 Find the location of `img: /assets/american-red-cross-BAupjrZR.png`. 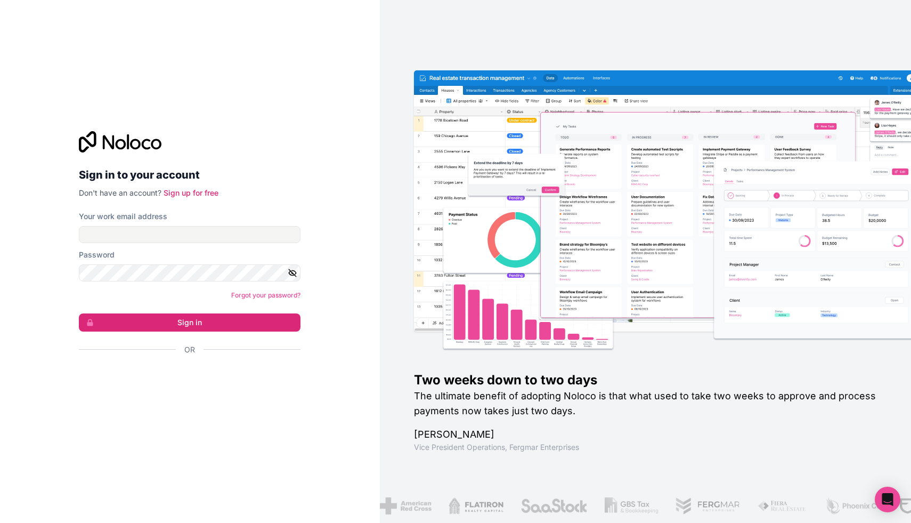

img: /assets/american-red-cross-BAupjrZR.png is located at coordinates (404, 506).